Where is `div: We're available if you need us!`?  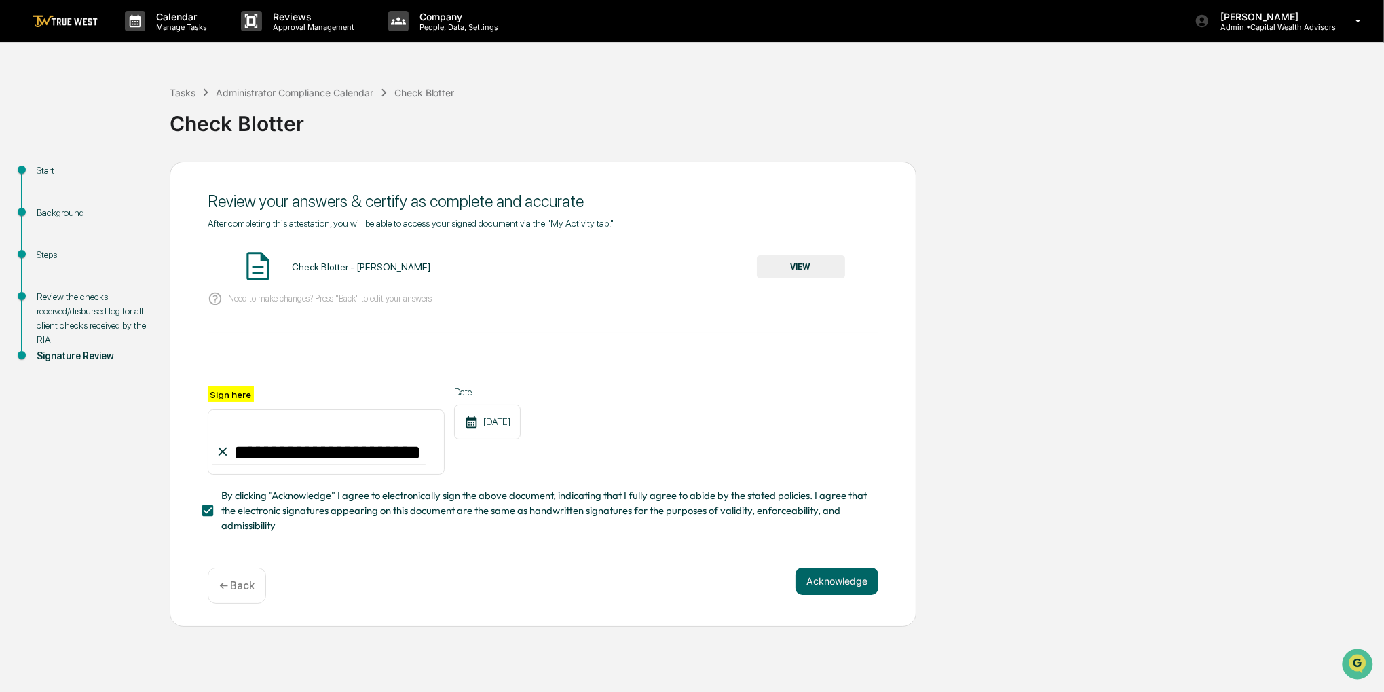 div: We're available if you need us! is located at coordinates (124, 122).